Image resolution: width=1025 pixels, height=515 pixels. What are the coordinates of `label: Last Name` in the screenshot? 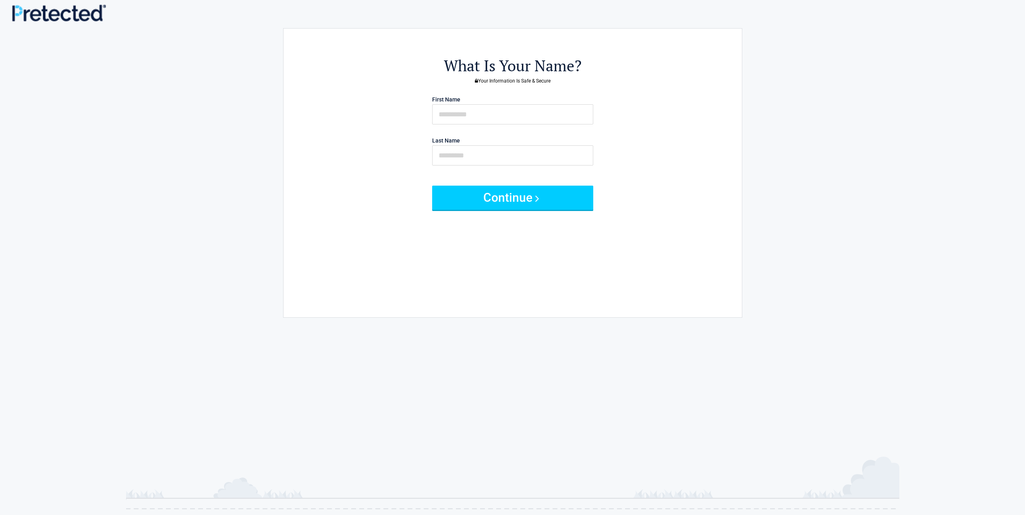 It's located at (446, 141).